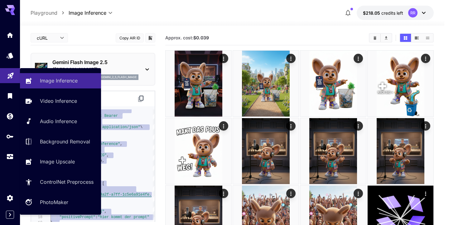 This screenshot has width=449, height=225. I want to click on p: ControlNet Preprocess, so click(67, 182).